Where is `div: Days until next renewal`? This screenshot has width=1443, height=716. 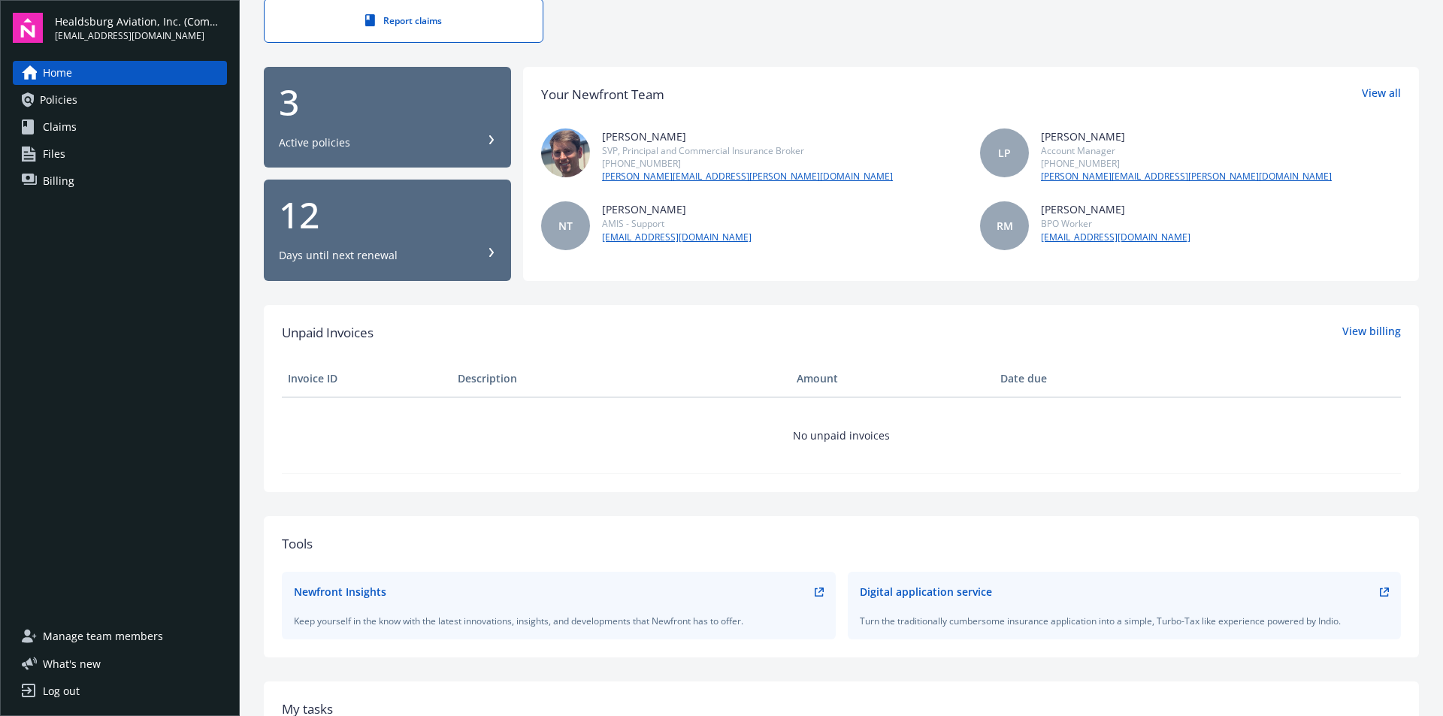
div: Days until next renewal is located at coordinates (338, 255).